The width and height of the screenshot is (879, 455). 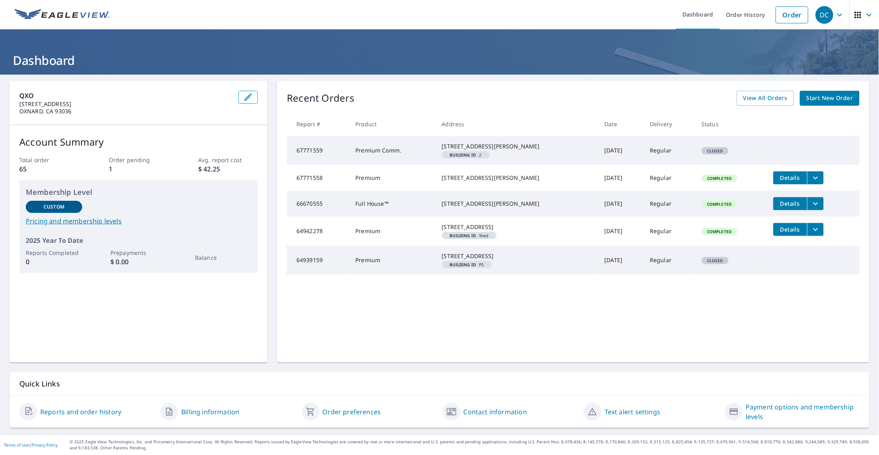 I want to click on button: filesDropdownBtn-66670555, so click(x=816, y=204).